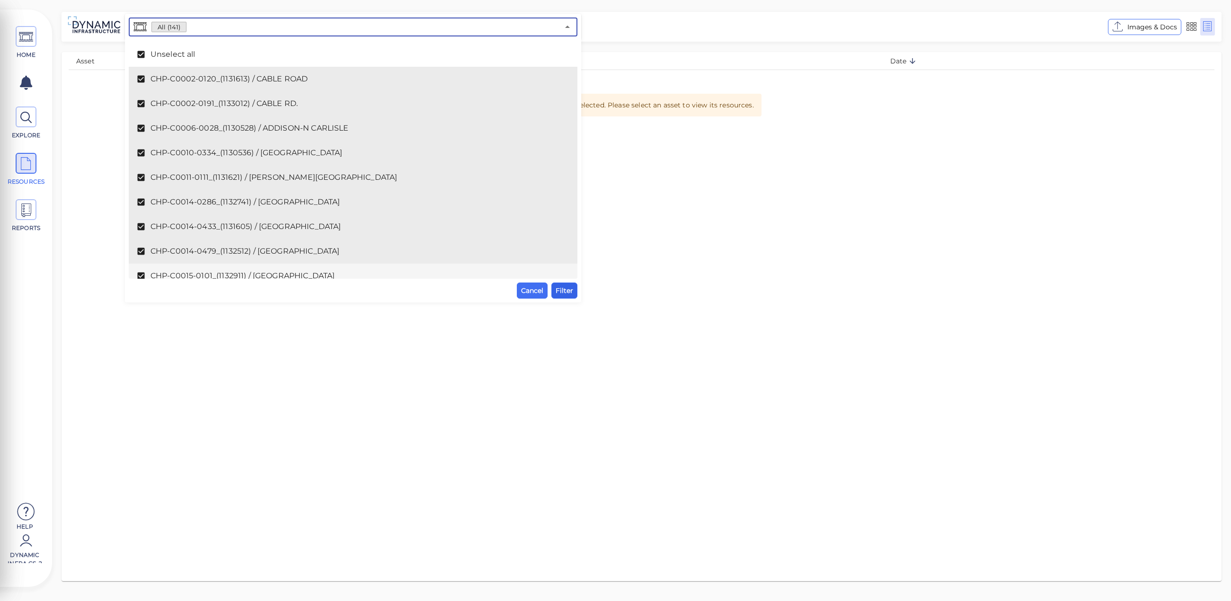  Describe the element at coordinates (353, 104) in the screenshot. I see `span: CHP-C0002-0191_(1133012) / CABLE RD.` at that location.